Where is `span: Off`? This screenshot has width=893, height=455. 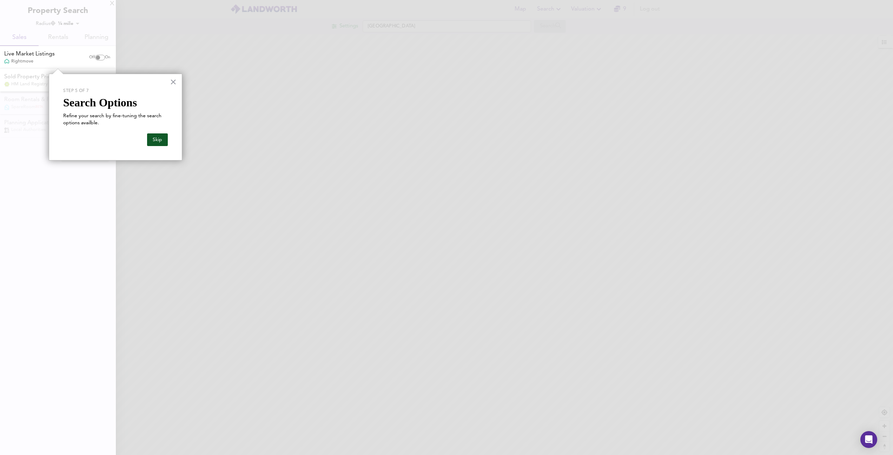 span: Off is located at coordinates (92, 58).